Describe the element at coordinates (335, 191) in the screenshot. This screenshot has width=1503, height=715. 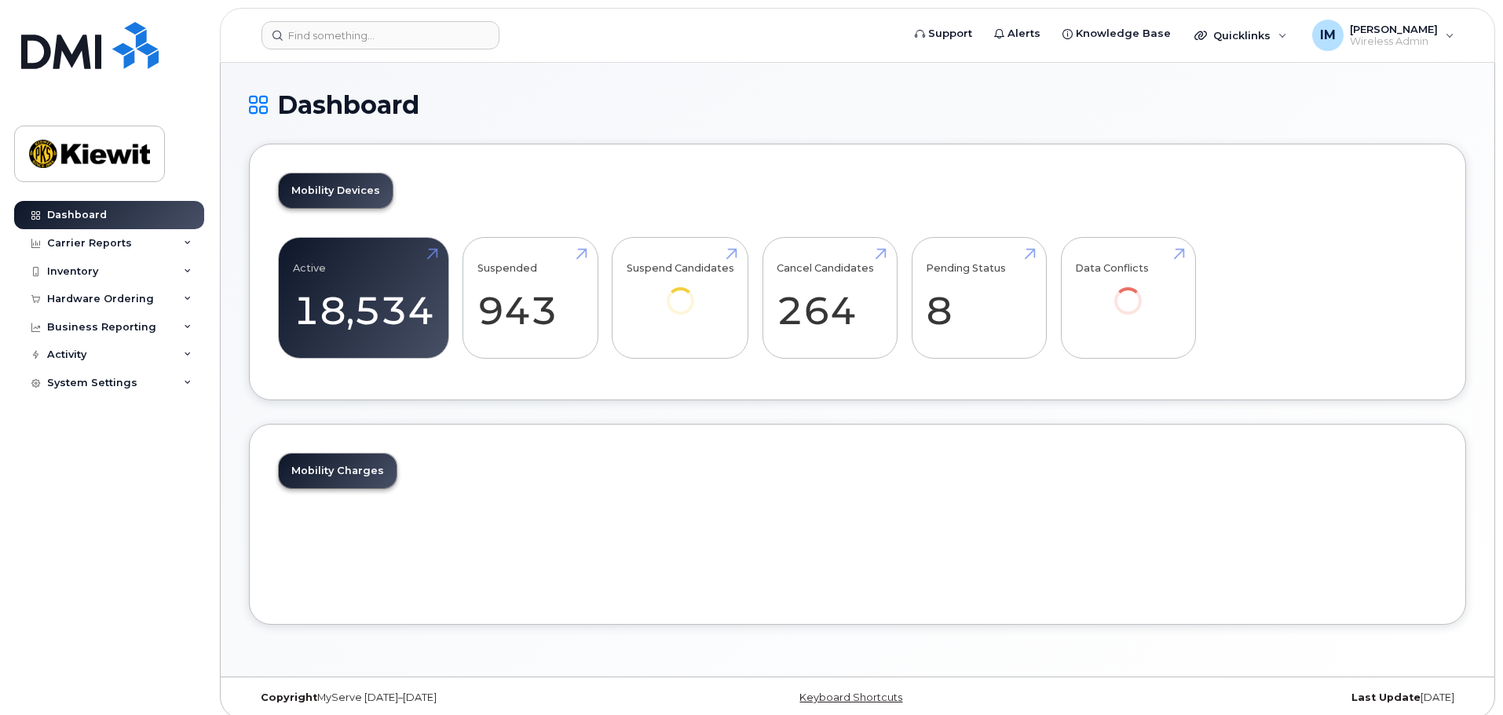
I see `a: Mobility Devices` at that location.